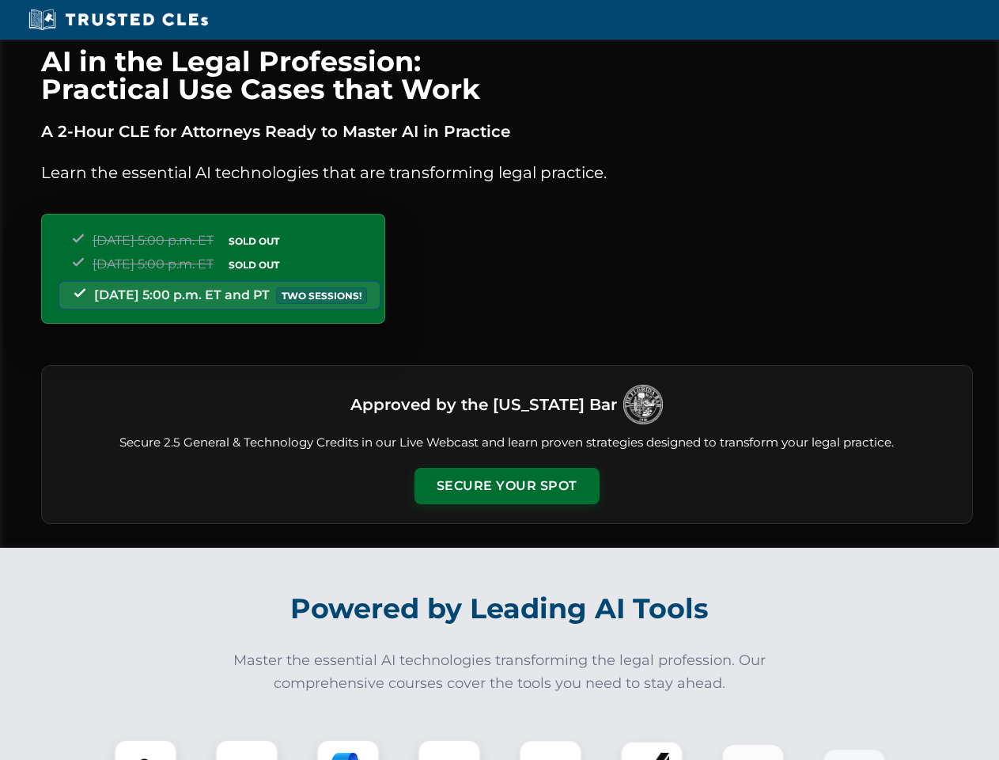  Describe the element at coordinates (507, 442) in the screenshot. I see `p: Secure 2.5 General & Technology Credits in our Live Webcast and learn proven strategies designed ...` at that location.